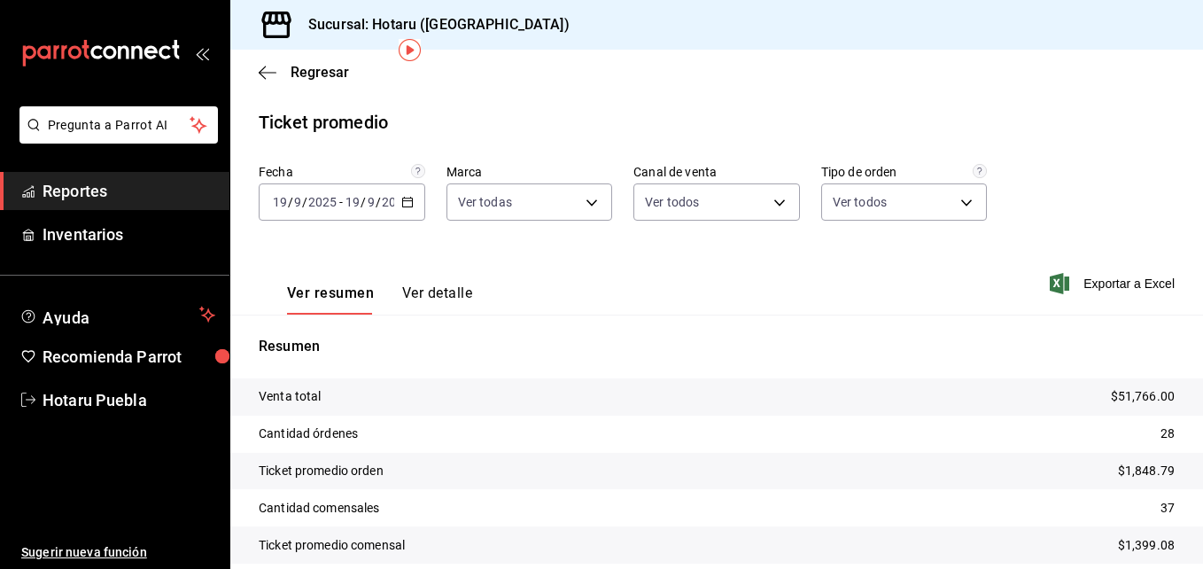 The width and height of the screenshot is (1203, 569). What do you see at coordinates (1114, 283) in the screenshot?
I see `span: Exportar a Excel` at bounding box center [1114, 283].